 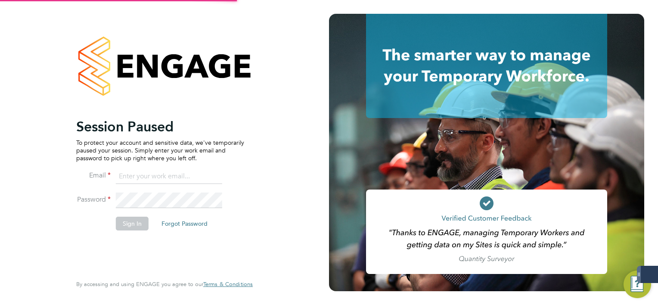 I want to click on button: Forgot Password, so click(x=184, y=223).